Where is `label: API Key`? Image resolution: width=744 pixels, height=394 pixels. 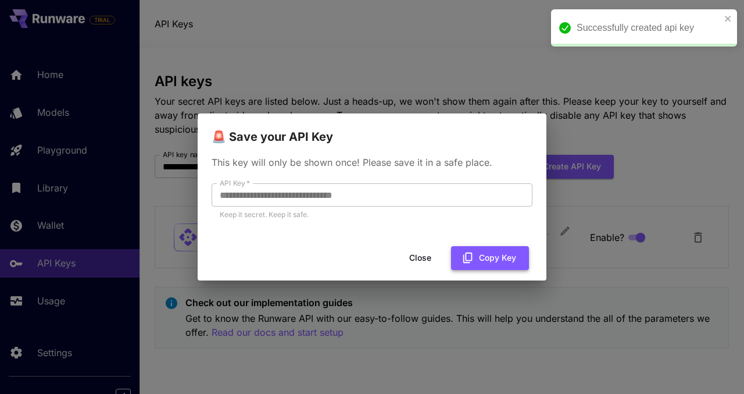
label: API Key is located at coordinates (235, 183).